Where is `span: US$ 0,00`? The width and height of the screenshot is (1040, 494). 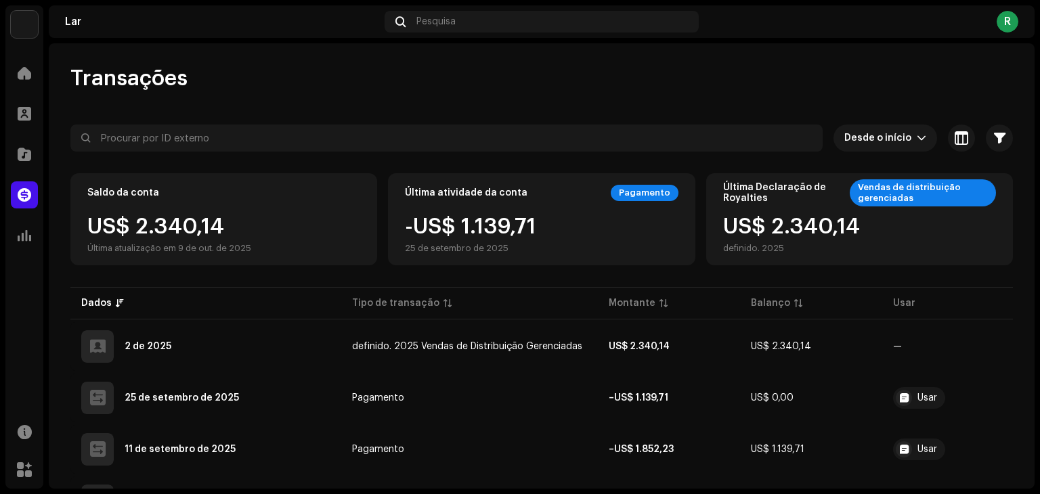 span: US$ 0,00 is located at coordinates (772, 398).